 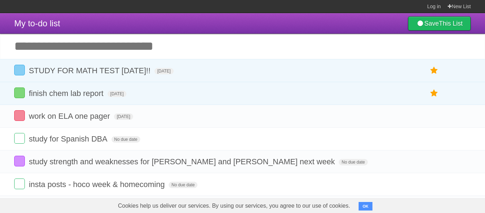 What do you see at coordinates (67, 93) in the screenshot?
I see `span: finish chem lab report` at bounding box center [67, 93].